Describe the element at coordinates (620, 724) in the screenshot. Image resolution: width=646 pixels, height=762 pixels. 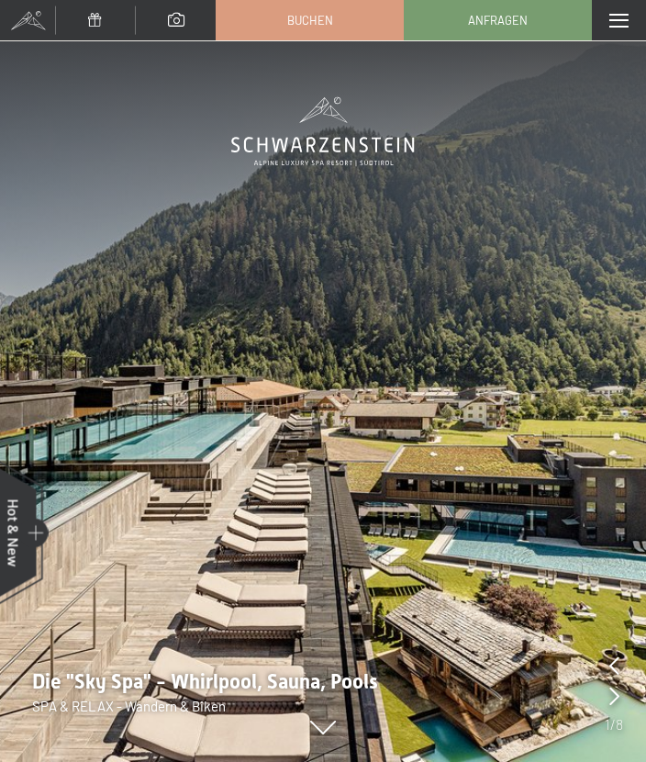
I see `span: 8` at that location.